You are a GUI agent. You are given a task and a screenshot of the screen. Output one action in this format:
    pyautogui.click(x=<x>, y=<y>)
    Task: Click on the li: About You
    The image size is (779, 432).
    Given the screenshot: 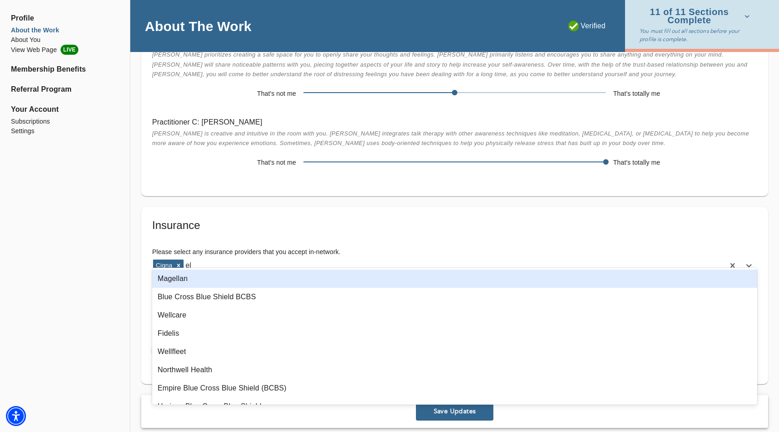 What is the action you would take?
    pyautogui.click(x=65, y=40)
    